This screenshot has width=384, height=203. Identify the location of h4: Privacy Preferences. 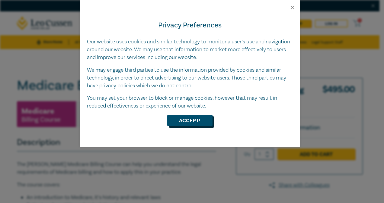
(190, 25).